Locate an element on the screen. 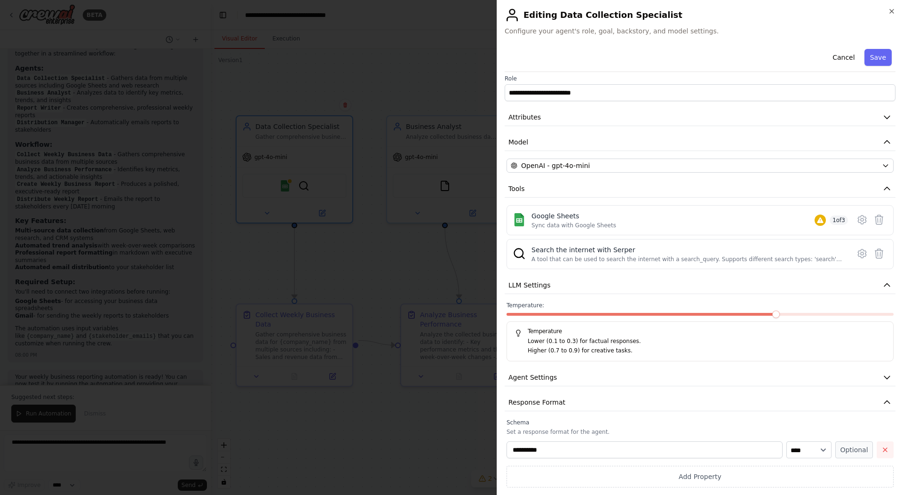 The image size is (903, 495). label: Role is located at coordinates (700, 79).